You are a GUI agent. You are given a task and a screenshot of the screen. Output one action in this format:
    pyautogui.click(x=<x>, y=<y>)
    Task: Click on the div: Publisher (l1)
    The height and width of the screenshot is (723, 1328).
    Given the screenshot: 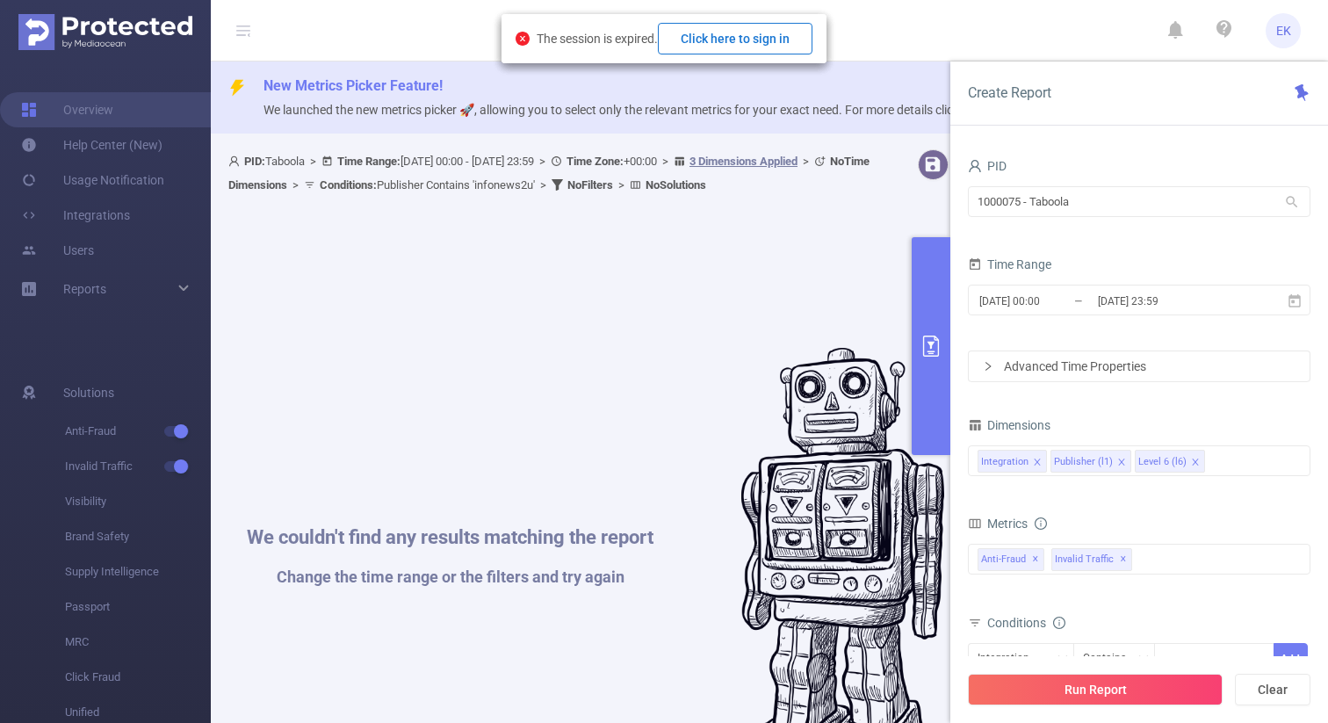 What is the action you would take?
    pyautogui.click(x=1083, y=462)
    